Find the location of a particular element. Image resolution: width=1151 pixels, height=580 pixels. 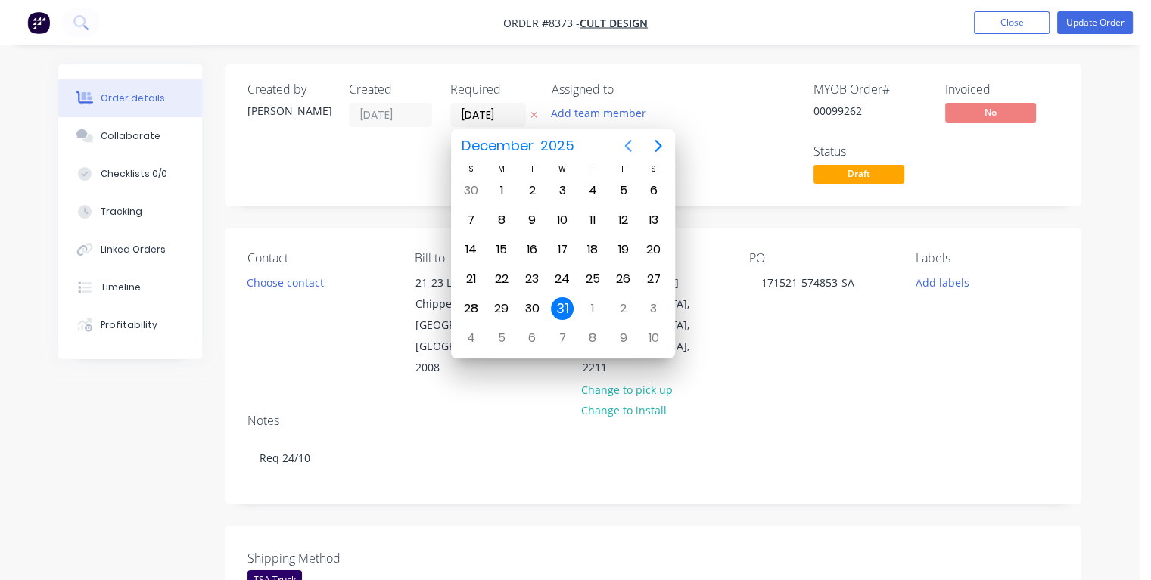

div: Saturday, December 13, 2025 is located at coordinates (654, 220).